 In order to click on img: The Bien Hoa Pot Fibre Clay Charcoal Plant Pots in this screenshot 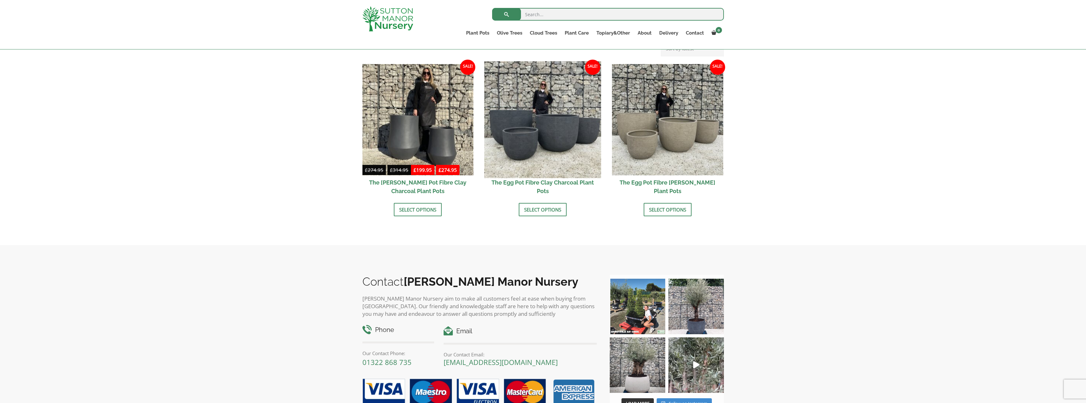, I will do `click(418, 119)`.